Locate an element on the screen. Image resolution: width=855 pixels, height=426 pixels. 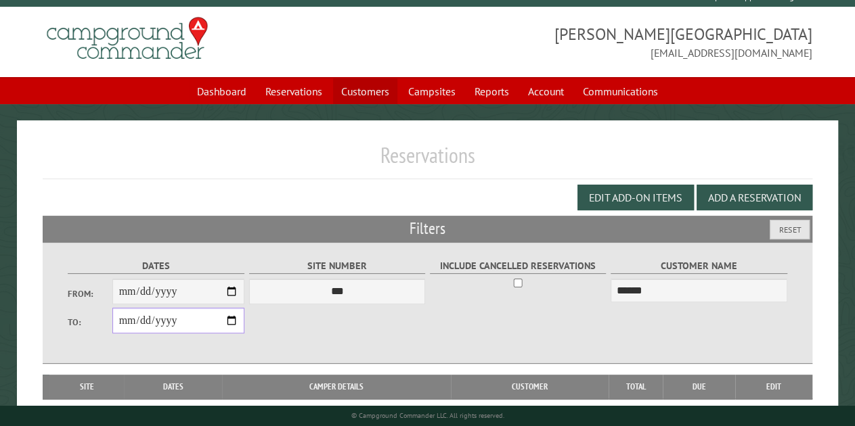
a: Reservations is located at coordinates (294, 91).